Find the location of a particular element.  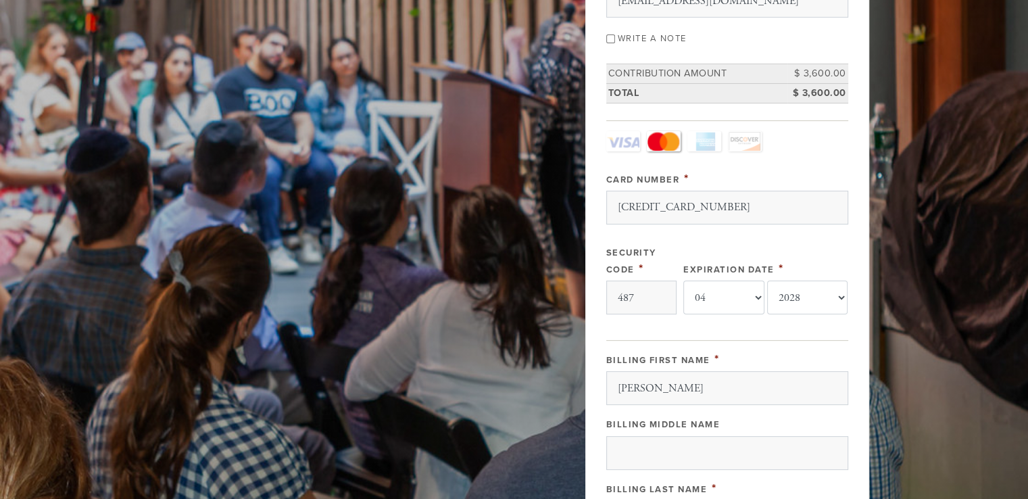

td: Total is located at coordinates (697, 93).